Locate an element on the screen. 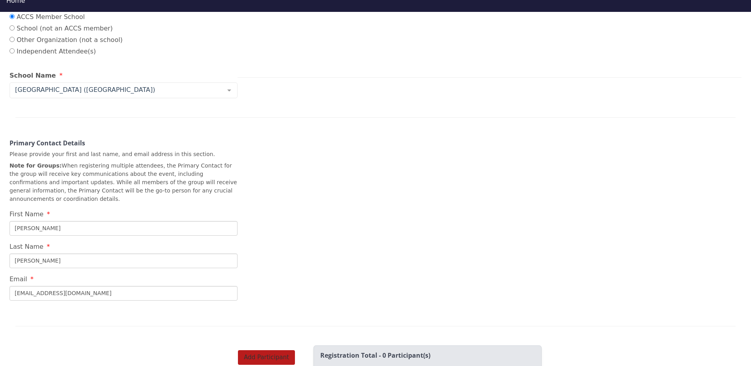 This screenshot has width=751, height=366. span: First Name is located at coordinates (27, 214).